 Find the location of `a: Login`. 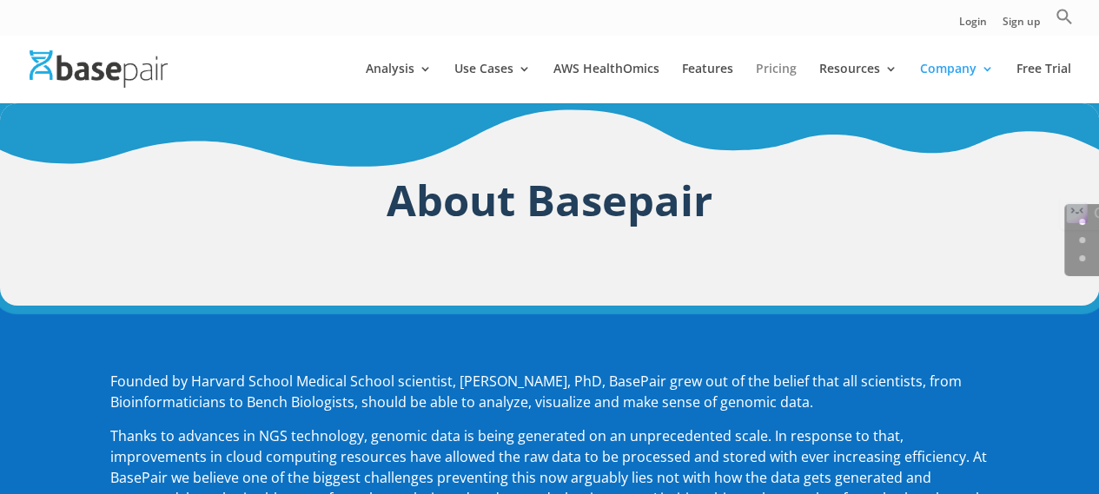

a: Login is located at coordinates (973, 25).